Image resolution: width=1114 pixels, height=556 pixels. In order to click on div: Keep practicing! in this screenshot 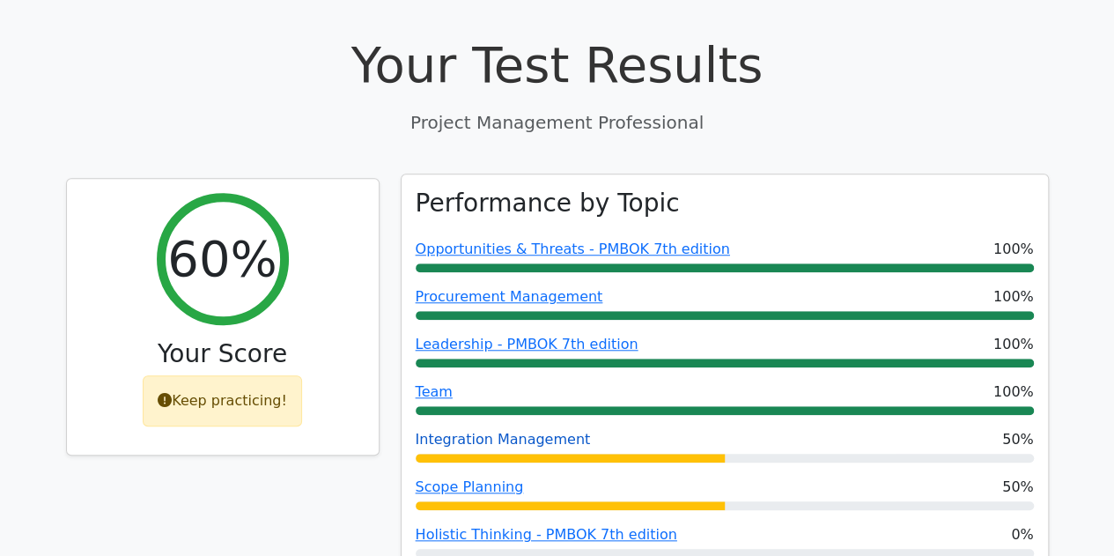, I will do `click(222, 401)`.